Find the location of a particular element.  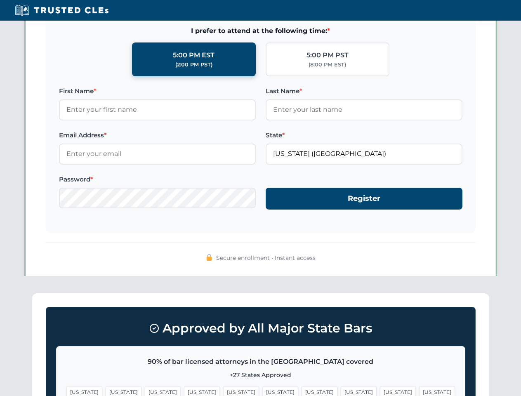

label: First Name is located at coordinates (157, 91).